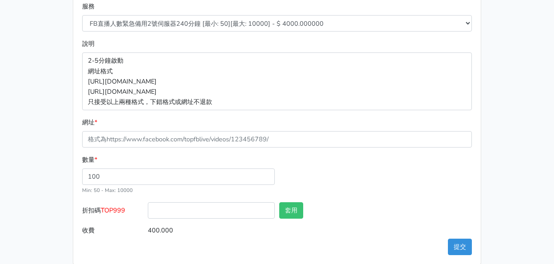  Describe the element at coordinates (460, 246) in the screenshot. I see `button: 提交` at that location.